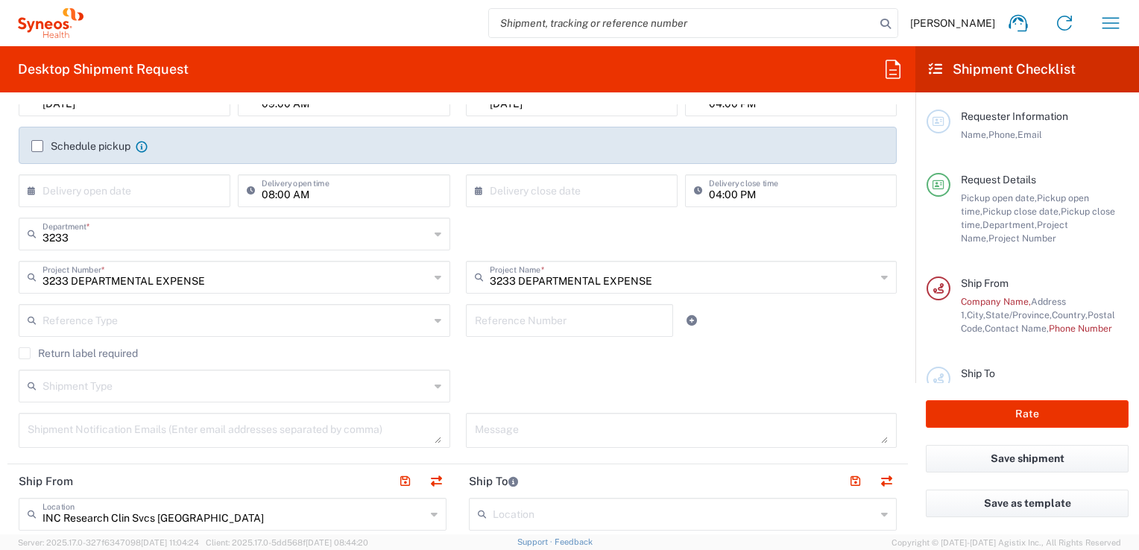 The image size is (1139, 550). What do you see at coordinates (1021, 211) in the screenshot?
I see `span: Pickup close date,` at bounding box center [1021, 211].